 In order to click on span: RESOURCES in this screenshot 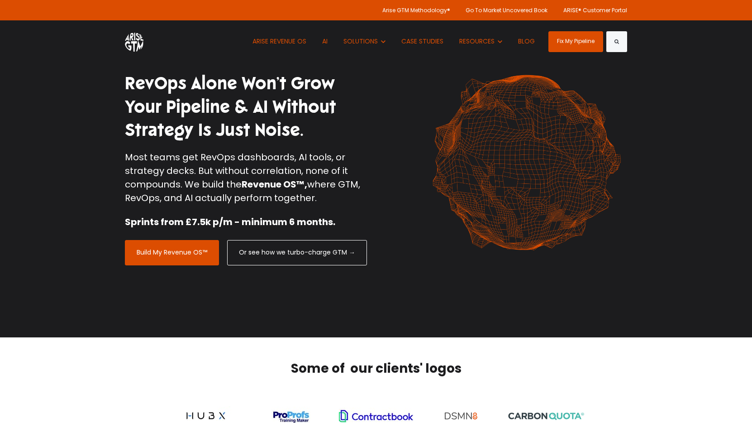, I will do `click(477, 41)`.